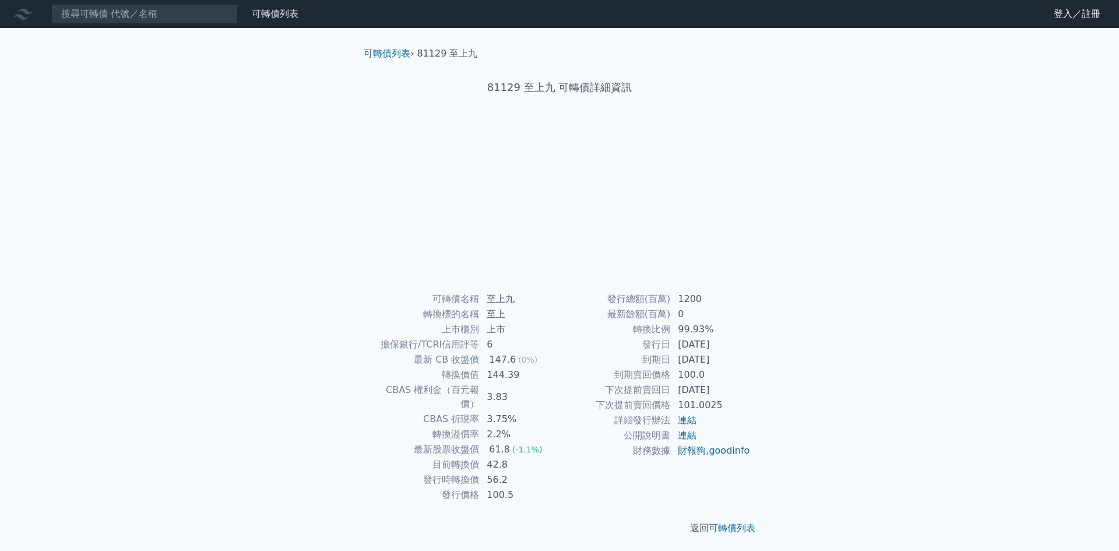 This screenshot has width=1119, height=551. What do you see at coordinates (692, 450) in the screenshot?
I see `a: 財報狗` at bounding box center [692, 450].